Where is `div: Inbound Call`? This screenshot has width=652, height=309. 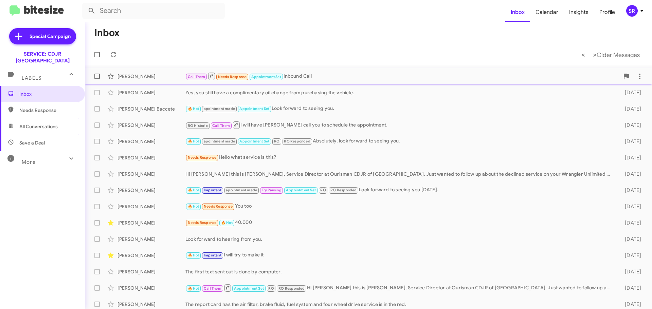 div: Inbound Call is located at coordinates (402, 76).